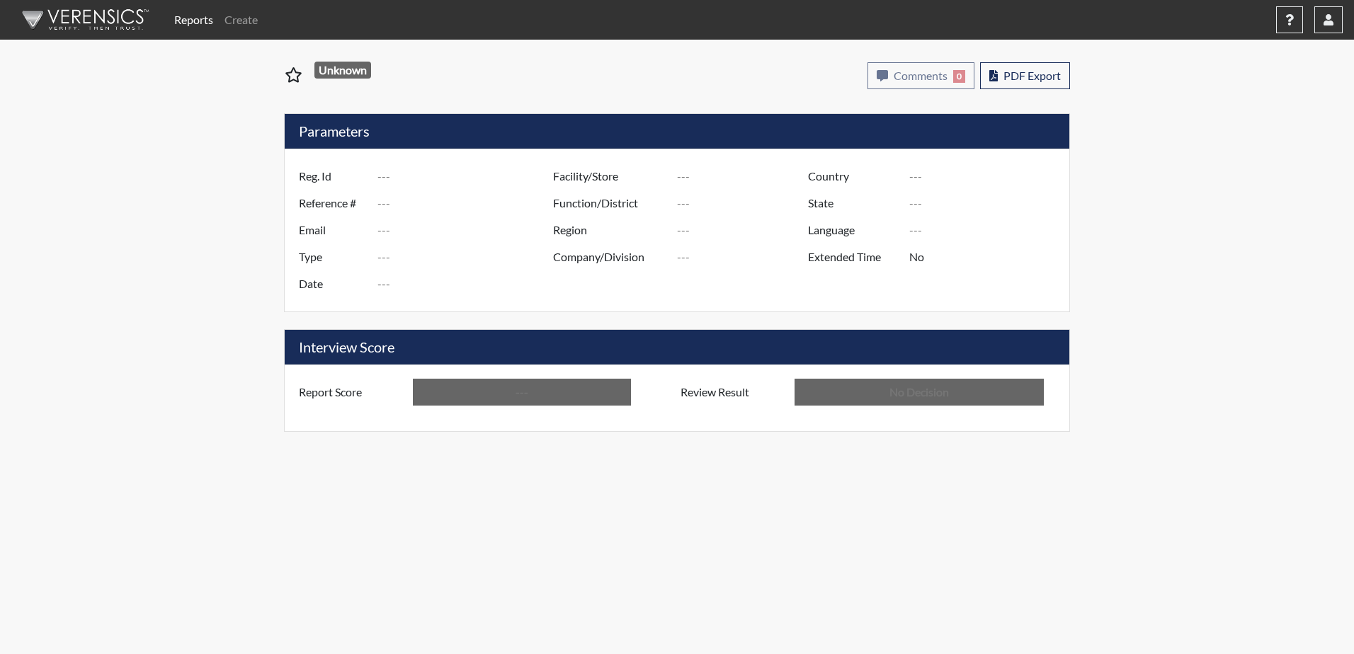 The image size is (1354, 654). Describe the element at coordinates (853, 203) in the screenshot. I see `label: State` at that location.